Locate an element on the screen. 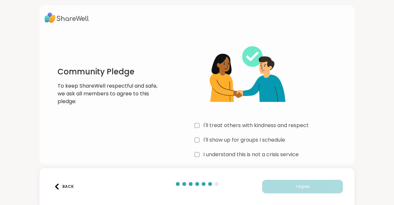 This screenshot has height=205, width=394. button: Back is located at coordinates (64, 187).